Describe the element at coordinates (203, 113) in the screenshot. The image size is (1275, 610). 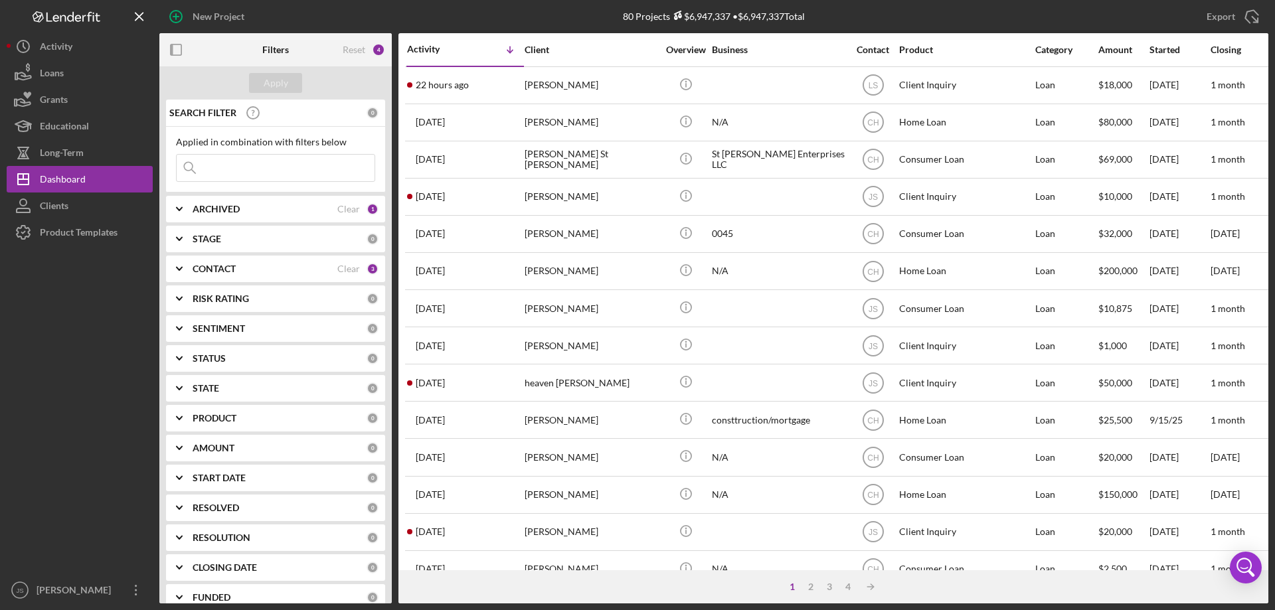
I see `b: SEARCH FILTER` at that location.